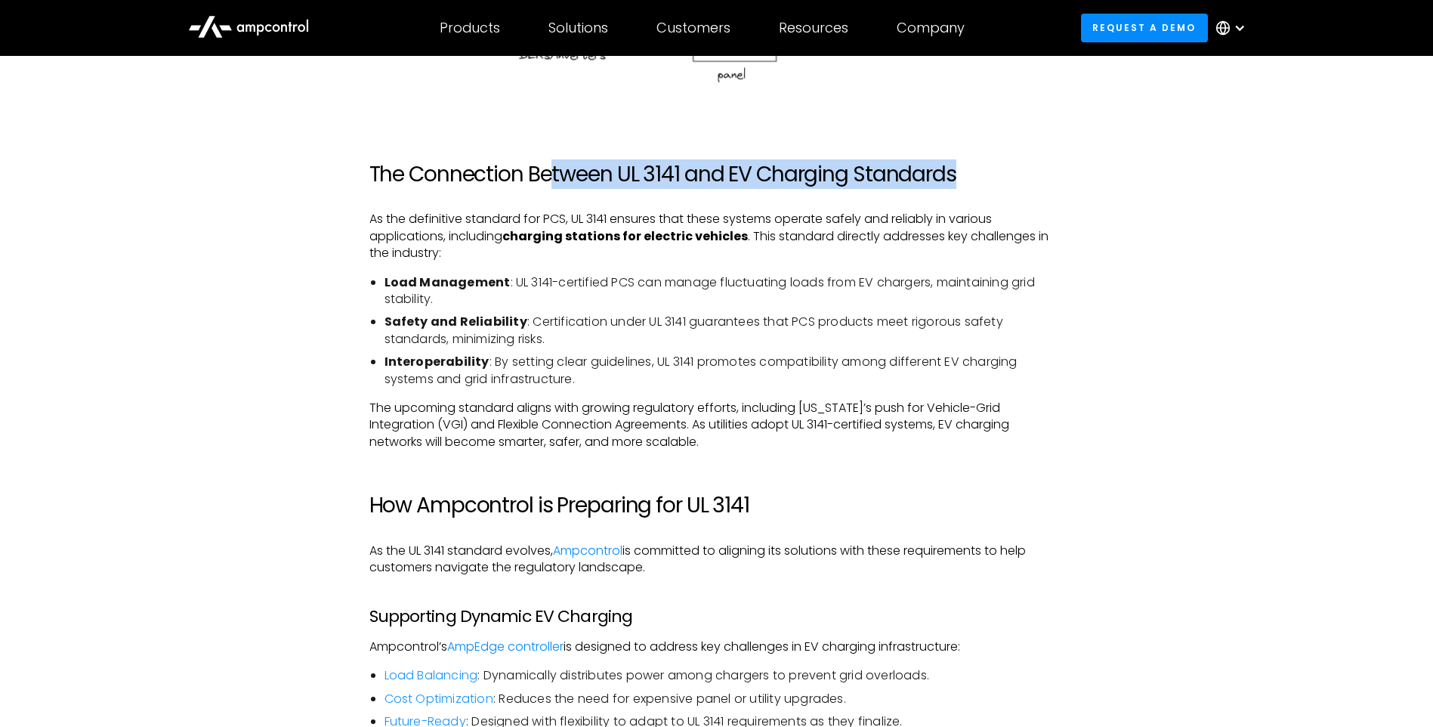  I want to click on strong: Interoperability, so click(437, 361).